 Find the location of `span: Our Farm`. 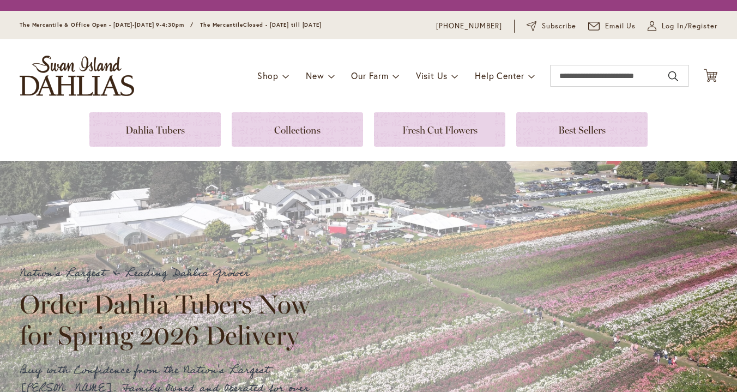

span: Our Farm is located at coordinates (370, 75).